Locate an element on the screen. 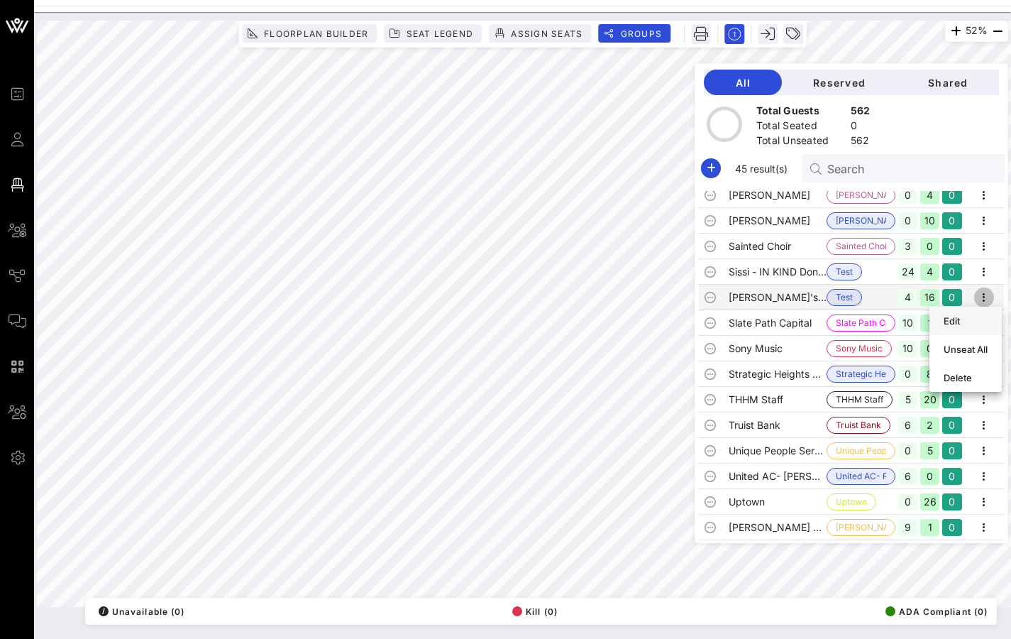 Image resolution: width=1011 pixels, height=639 pixels. div: 3 is located at coordinates (908, 246).